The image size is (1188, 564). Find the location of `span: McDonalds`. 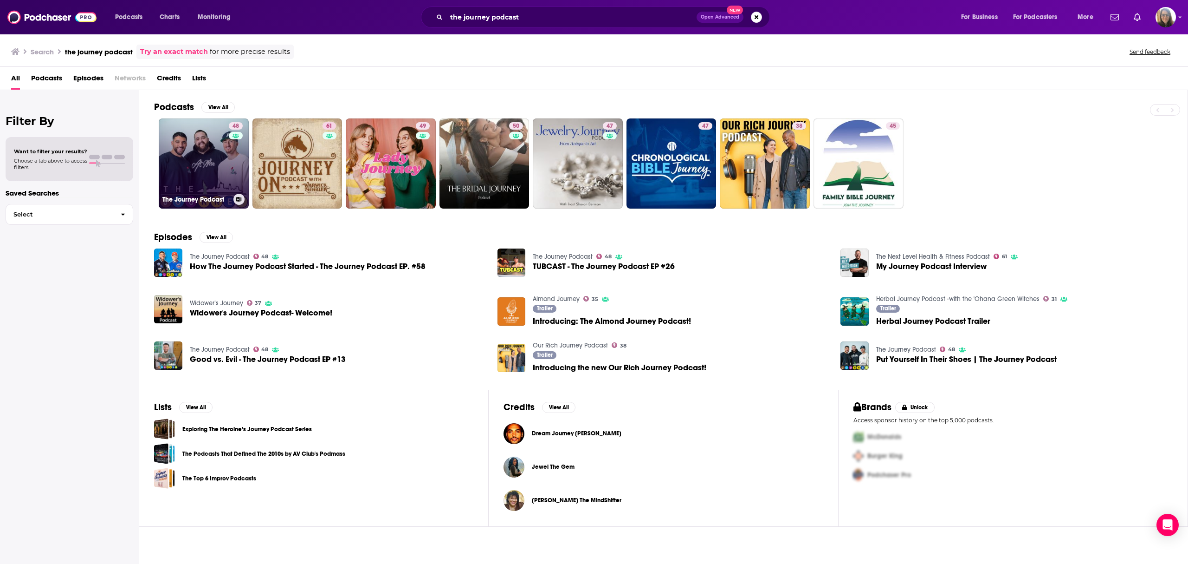

span: McDonalds is located at coordinates (884, 436).